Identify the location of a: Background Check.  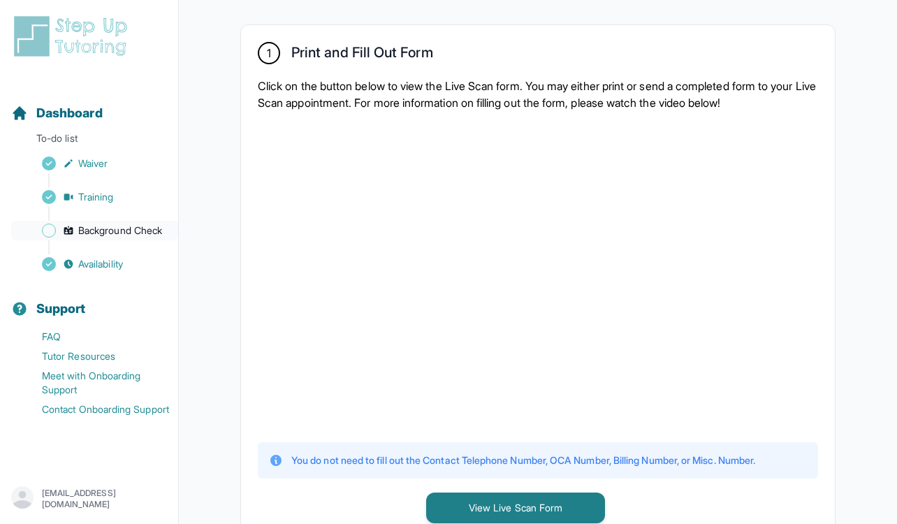
(94, 230).